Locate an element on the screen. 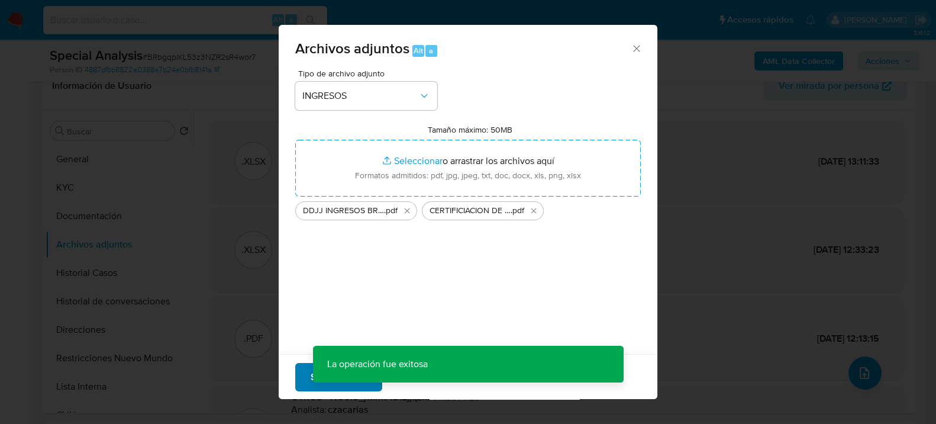 Image resolution: width=936 pixels, height=424 pixels. label: Tamaño máximo: 50MB is located at coordinates (470, 130).